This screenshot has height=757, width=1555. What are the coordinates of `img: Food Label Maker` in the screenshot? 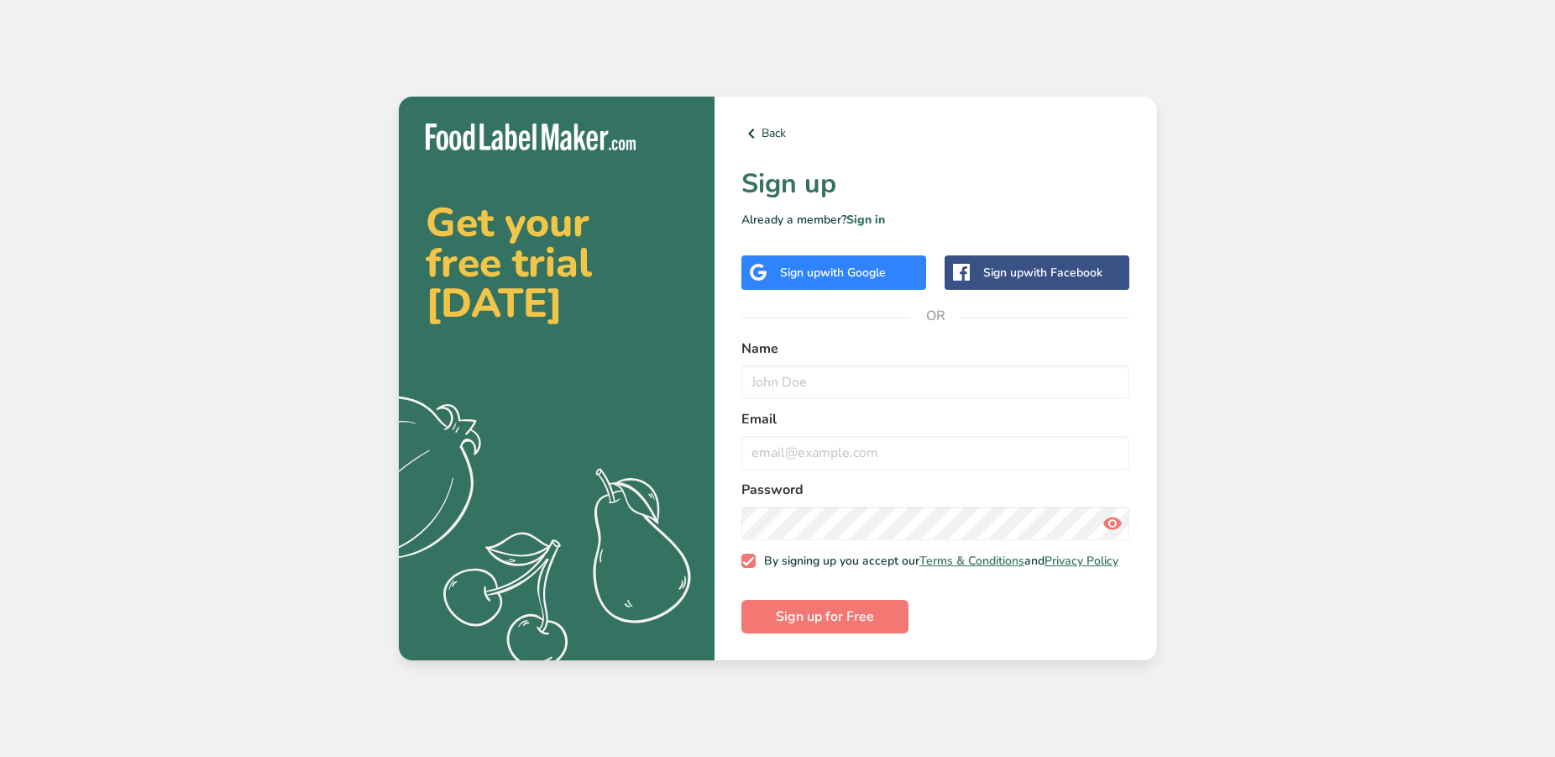 It's located at (531, 137).